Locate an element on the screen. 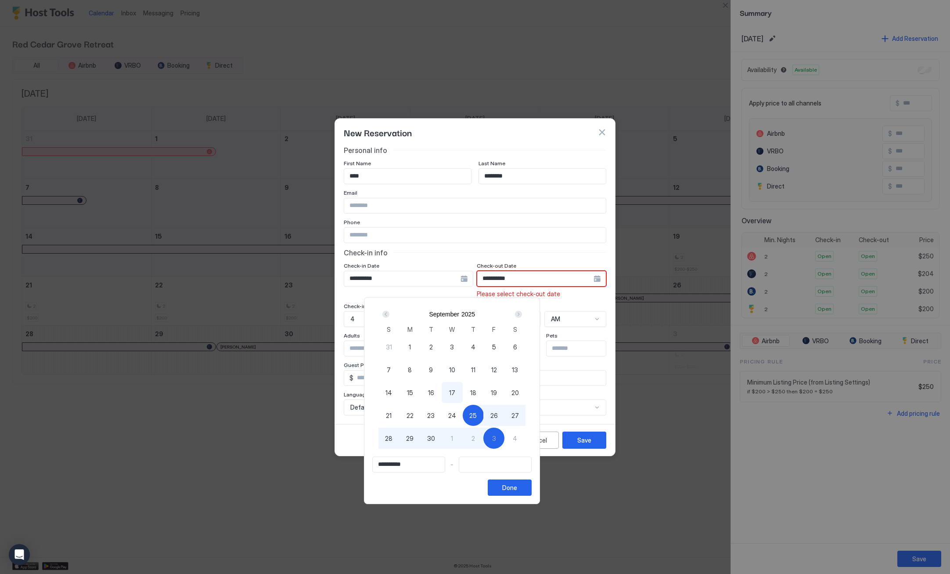 The height and width of the screenshot is (574, 950). button: 9 is located at coordinates (431, 369).